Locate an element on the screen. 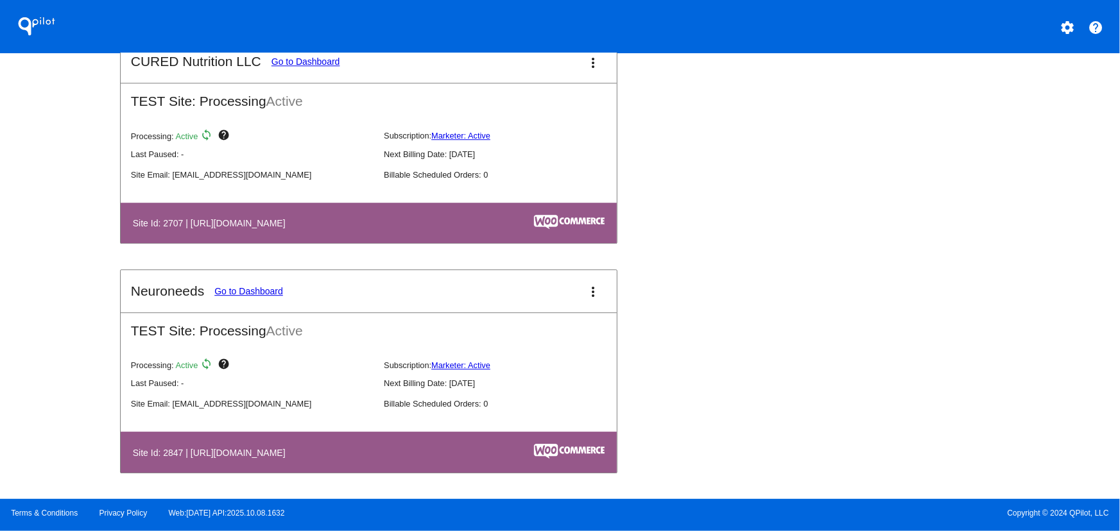 Image resolution: width=1120 pixels, height=531 pixels. h1: QPilot is located at coordinates (37, 26).